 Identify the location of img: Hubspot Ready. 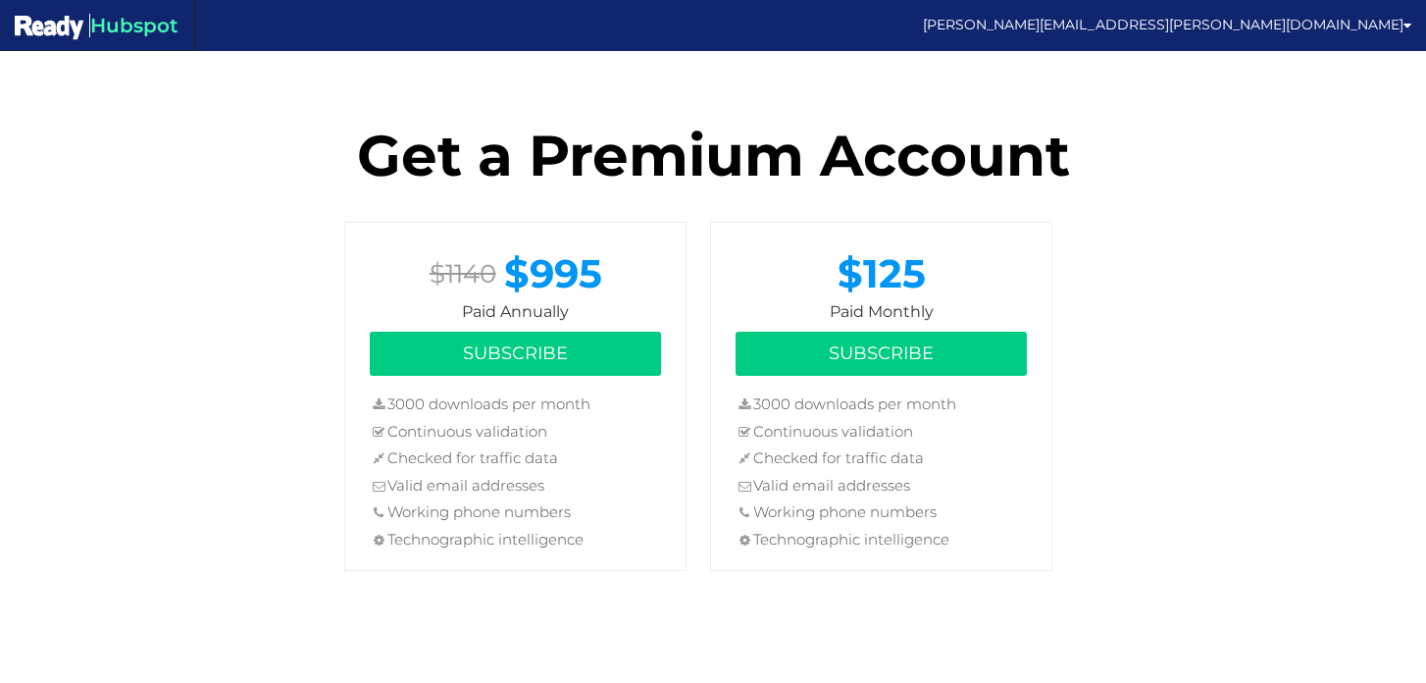
(49, 27).